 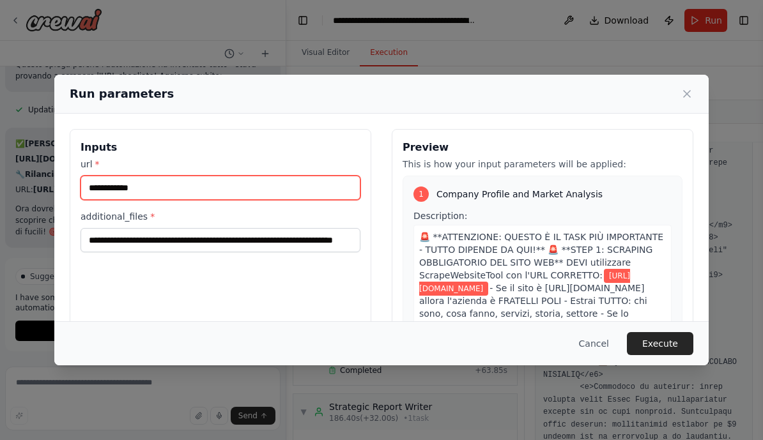 I want to click on h3: Inputs, so click(x=220, y=148).